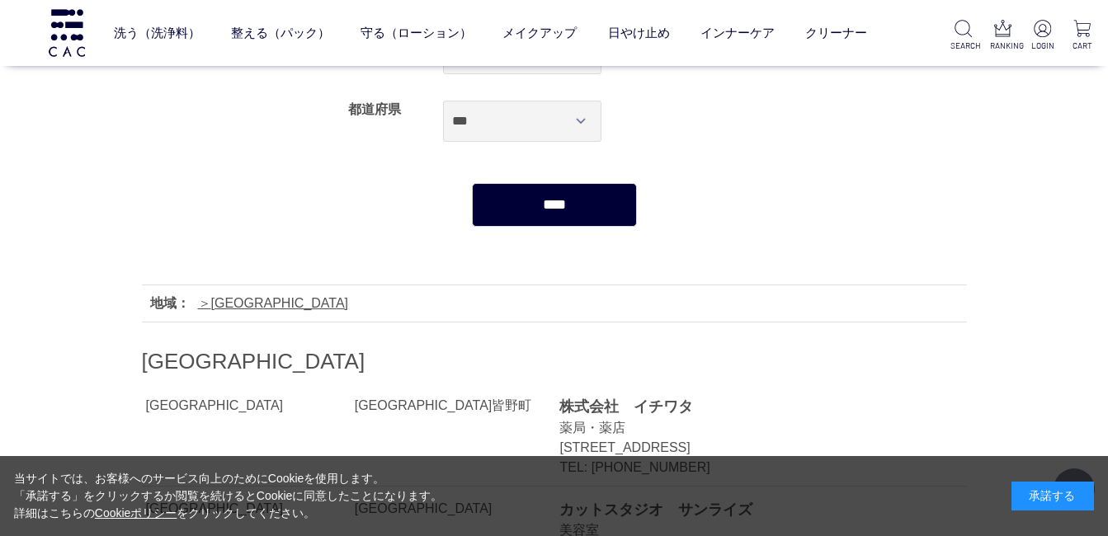 This screenshot has width=1108, height=536. I want to click on div: 株式会社 イチワタ, so click(744, 407).